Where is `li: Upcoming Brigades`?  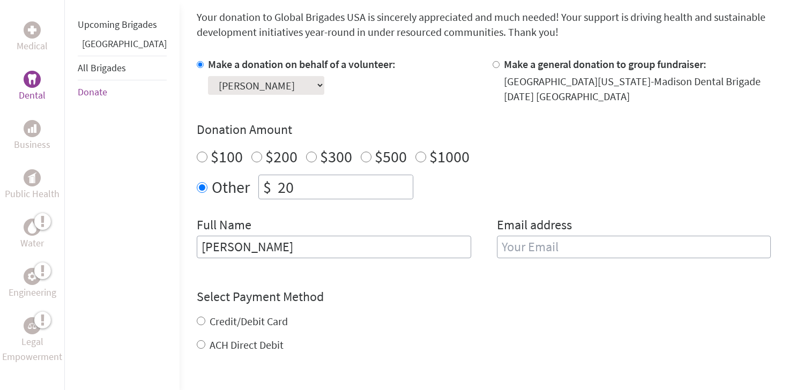
li: Upcoming Brigades is located at coordinates (122, 25).